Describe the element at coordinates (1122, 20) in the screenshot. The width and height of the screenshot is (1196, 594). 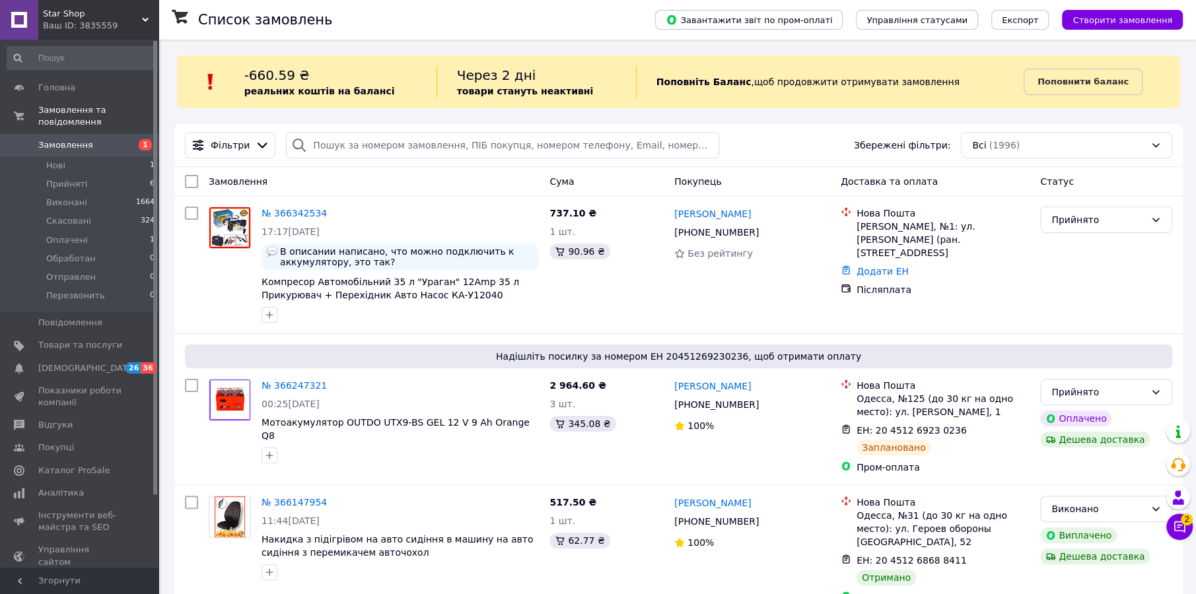
I see `span: Створити замовлення` at that location.